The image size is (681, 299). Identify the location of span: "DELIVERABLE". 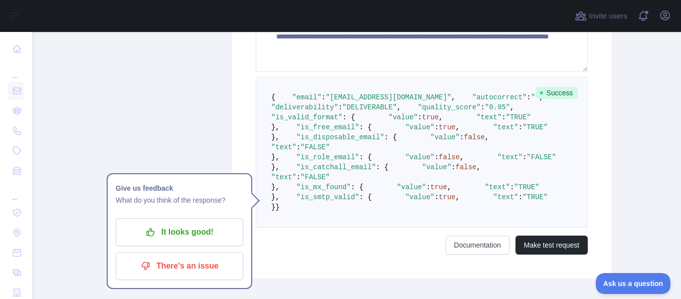
(370, 107).